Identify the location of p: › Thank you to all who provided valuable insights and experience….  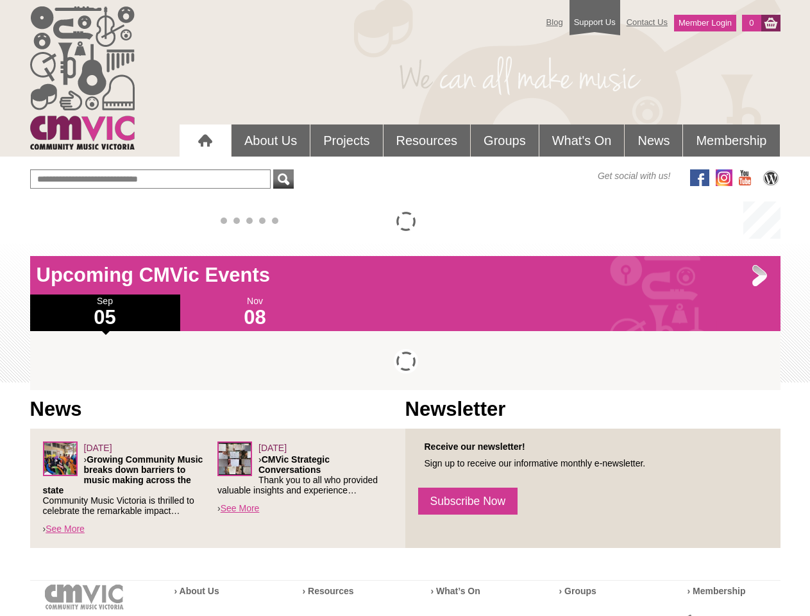
(305, 474).